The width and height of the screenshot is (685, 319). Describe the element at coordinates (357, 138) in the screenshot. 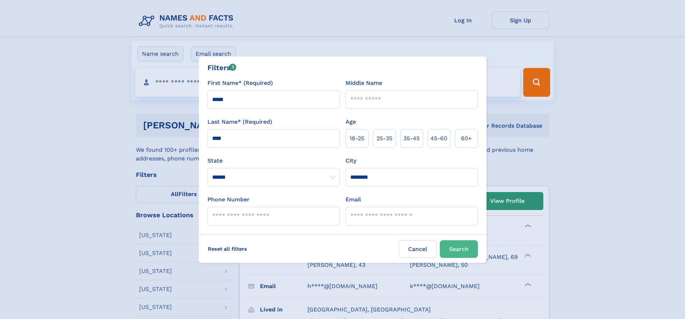

I see `span: 18‑25` at that location.